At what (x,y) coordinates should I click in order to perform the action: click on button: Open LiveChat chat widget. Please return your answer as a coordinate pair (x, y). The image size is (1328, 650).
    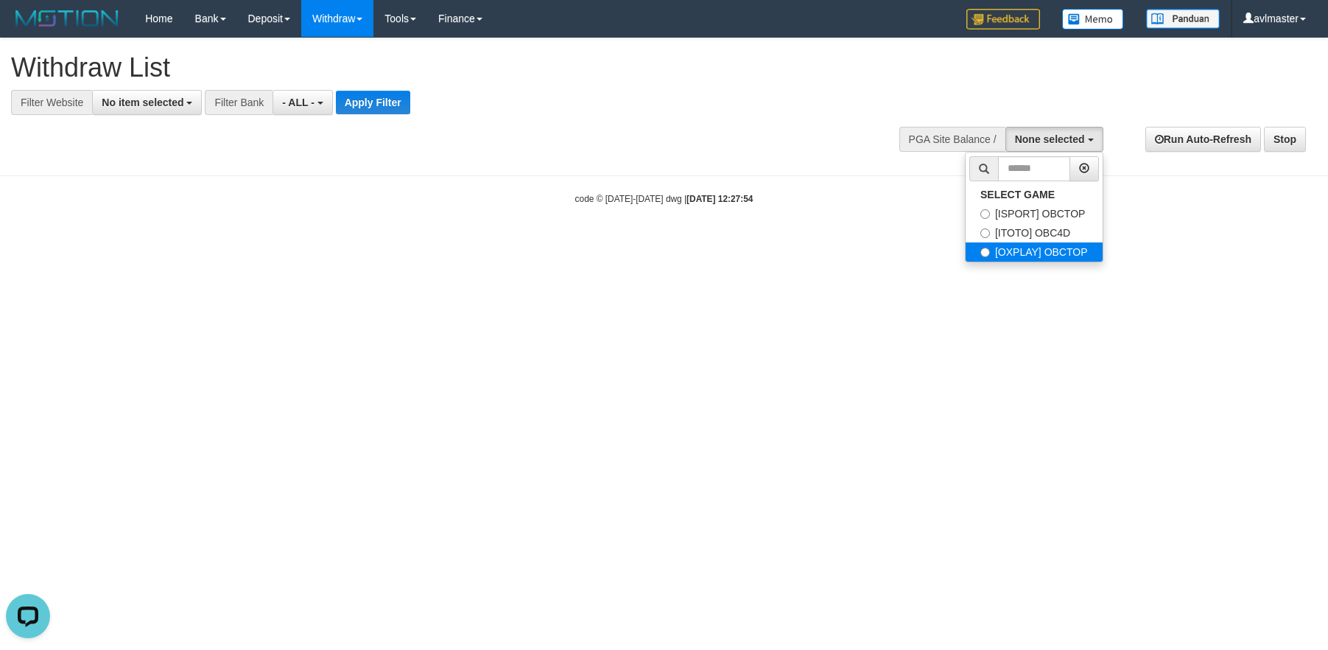
    Looking at the image, I should click on (28, 28).